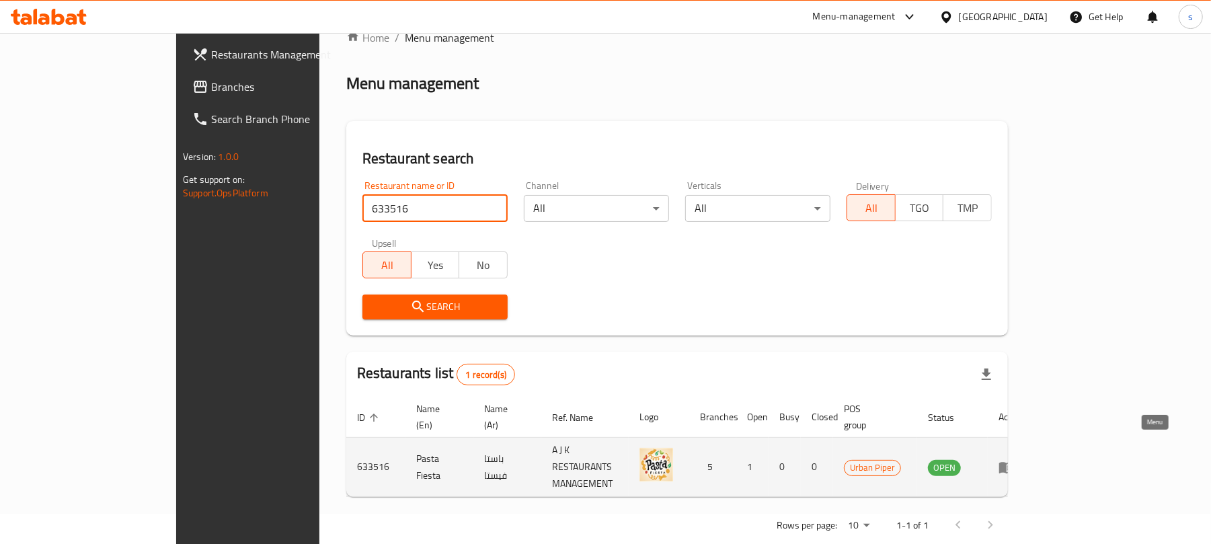 Image resolution: width=1211 pixels, height=544 pixels. Describe the element at coordinates (1011, 417) in the screenshot. I see `th: Action` at that location.